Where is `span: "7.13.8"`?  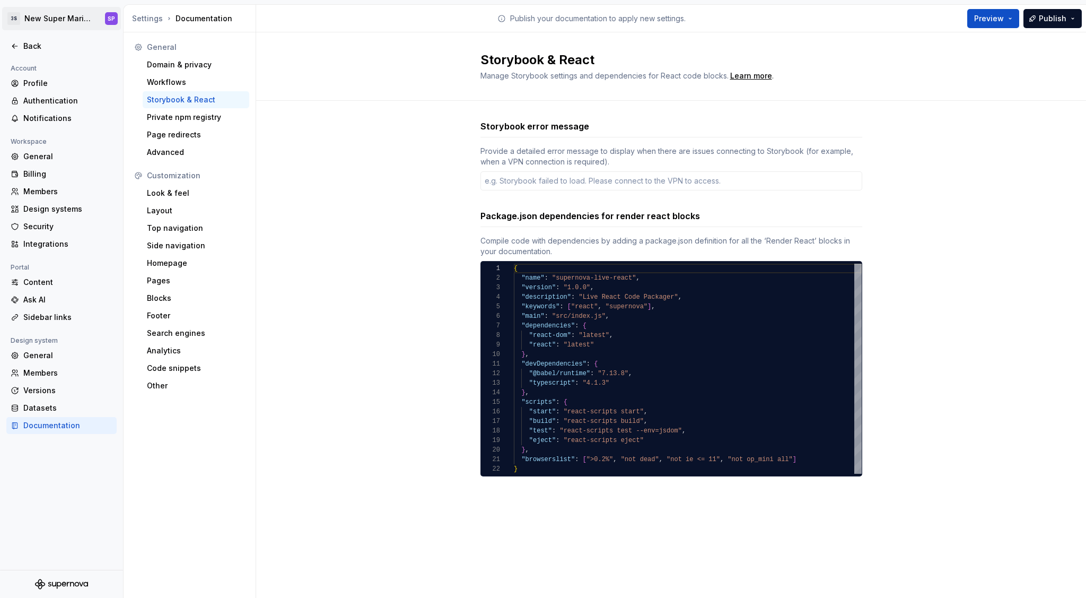
span: "7.13.8" is located at coordinates (613, 373).